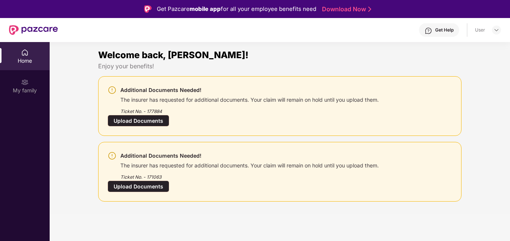 This screenshot has width=510, height=241. I want to click on img: Logo, so click(148, 9).